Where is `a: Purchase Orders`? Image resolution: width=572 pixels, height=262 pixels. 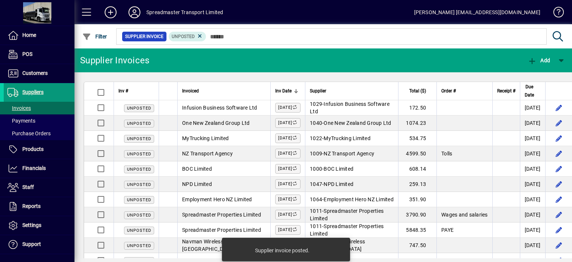
a: Purchase Orders is located at coordinates (39, 133).